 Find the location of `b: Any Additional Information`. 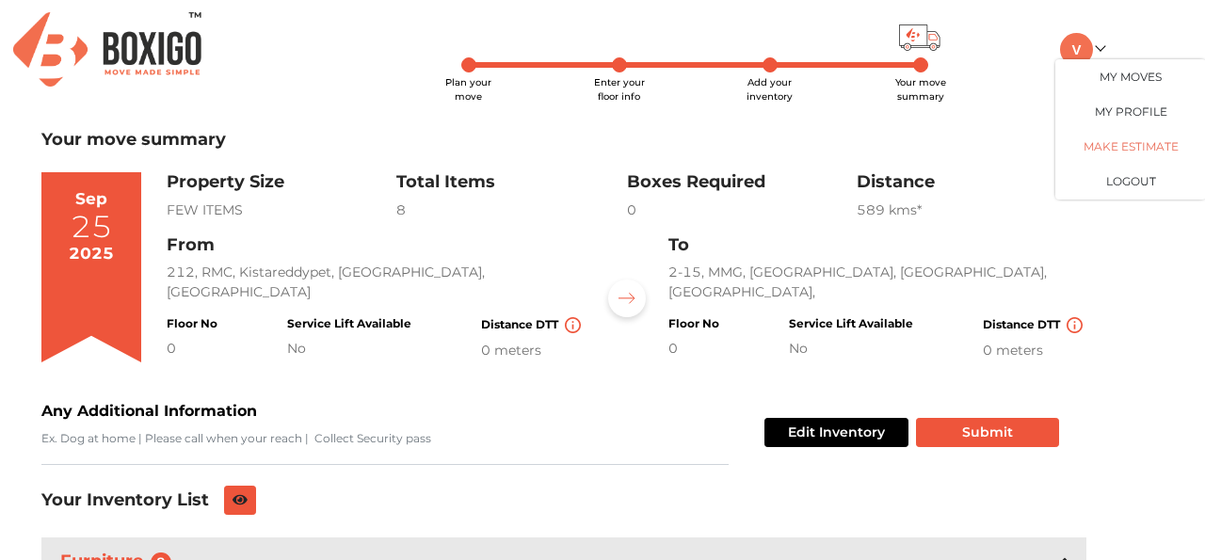

b: Any Additional Information is located at coordinates (149, 410).